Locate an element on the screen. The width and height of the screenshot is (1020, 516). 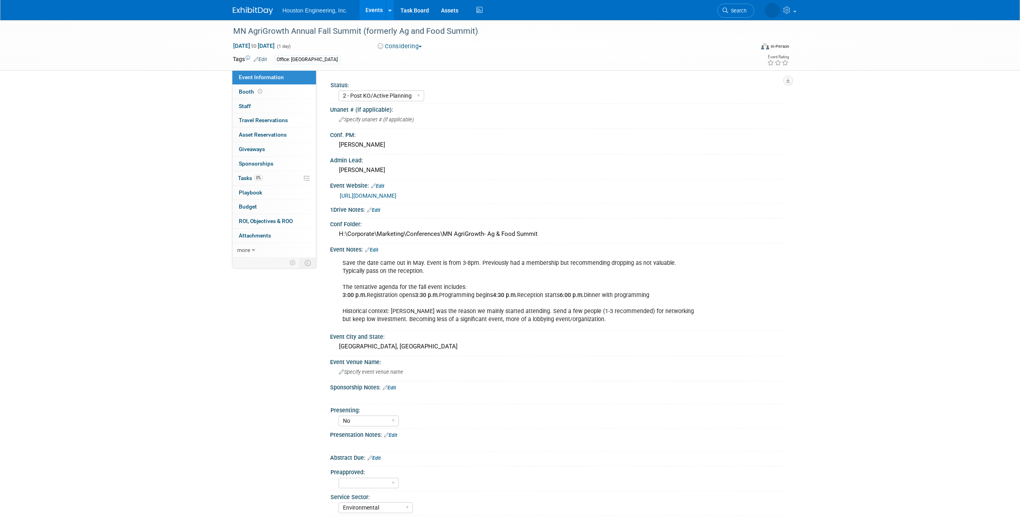
span: Event Information is located at coordinates (261, 77).